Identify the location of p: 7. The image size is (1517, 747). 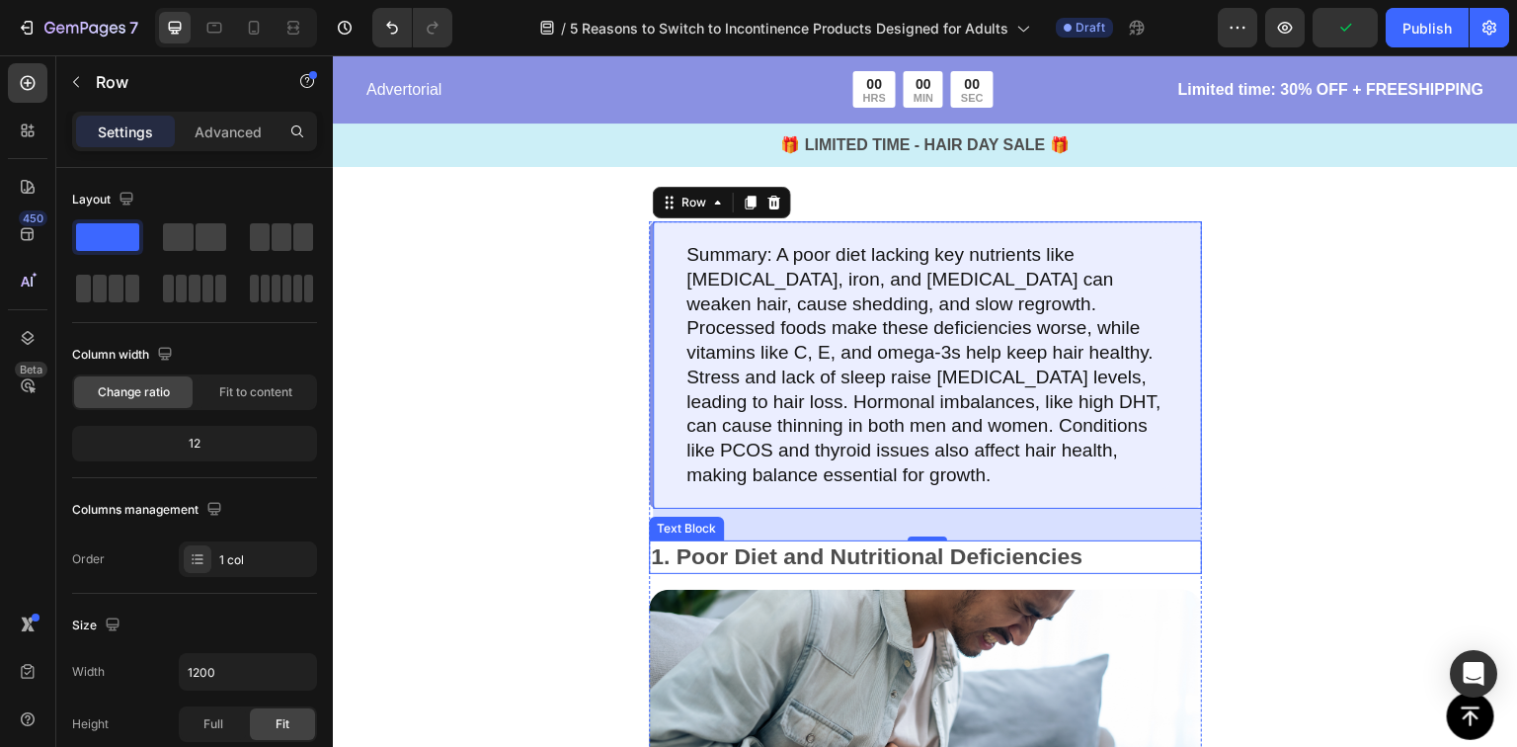
(133, 28).